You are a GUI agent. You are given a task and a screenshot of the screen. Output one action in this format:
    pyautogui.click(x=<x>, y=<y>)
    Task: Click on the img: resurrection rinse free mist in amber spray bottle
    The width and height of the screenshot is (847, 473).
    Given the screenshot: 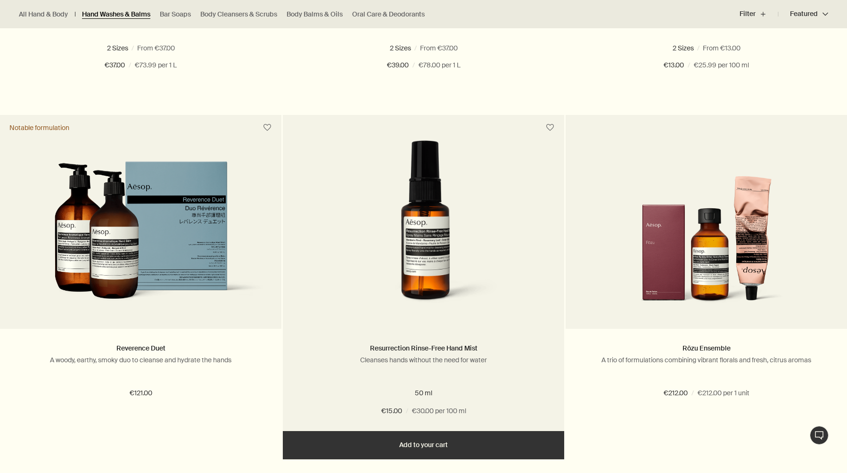 What is the action you would take?
    pyautogui.click(x=424, y=228)
    